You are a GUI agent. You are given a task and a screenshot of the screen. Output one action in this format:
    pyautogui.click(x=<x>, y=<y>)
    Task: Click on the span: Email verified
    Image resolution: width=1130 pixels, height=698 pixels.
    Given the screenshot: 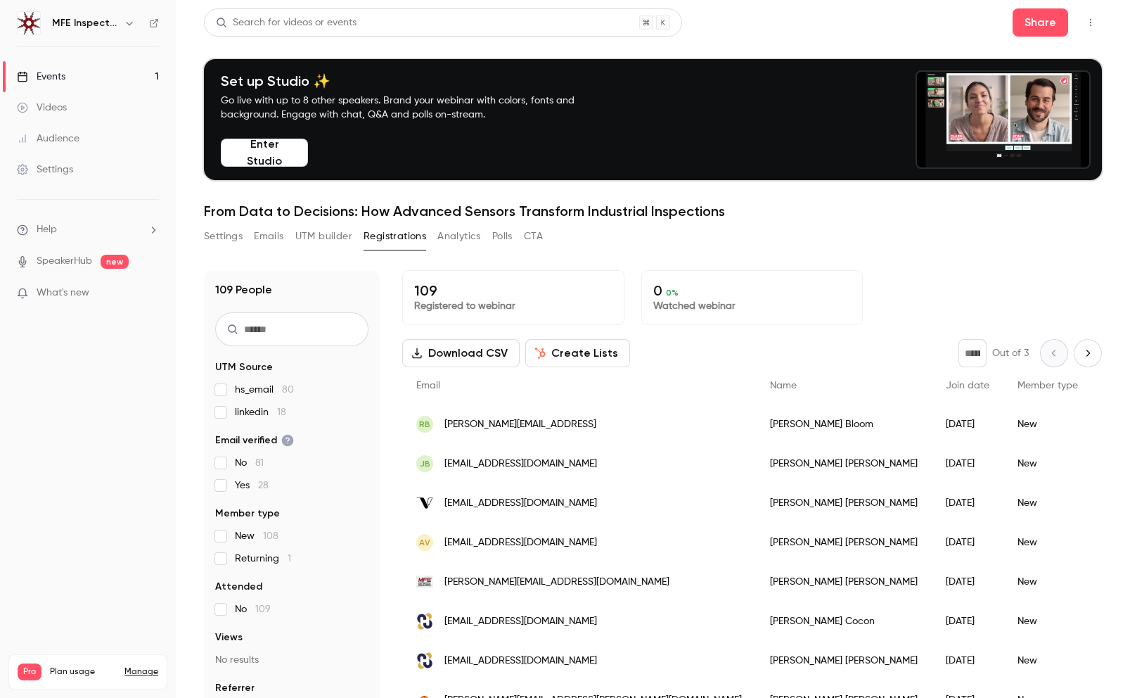 What is the action you would take?
    pyautogui.click(x=255, y=440)
    